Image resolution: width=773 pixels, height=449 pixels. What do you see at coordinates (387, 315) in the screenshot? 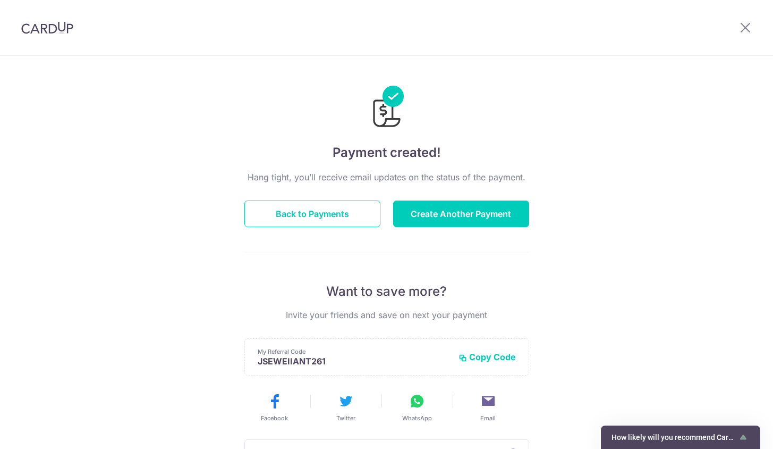
I see `p: Invite your friends and save on next your payment` at bounding box center [387, 315].